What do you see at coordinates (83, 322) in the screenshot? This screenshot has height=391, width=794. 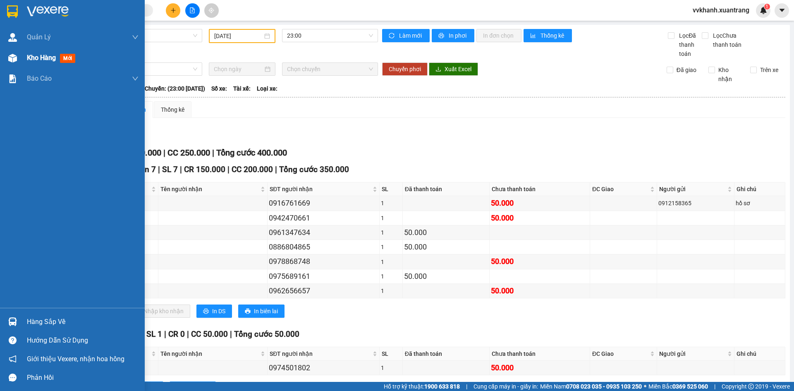 I see `div: Hàng sắp về` at bounding box center [83, 322].